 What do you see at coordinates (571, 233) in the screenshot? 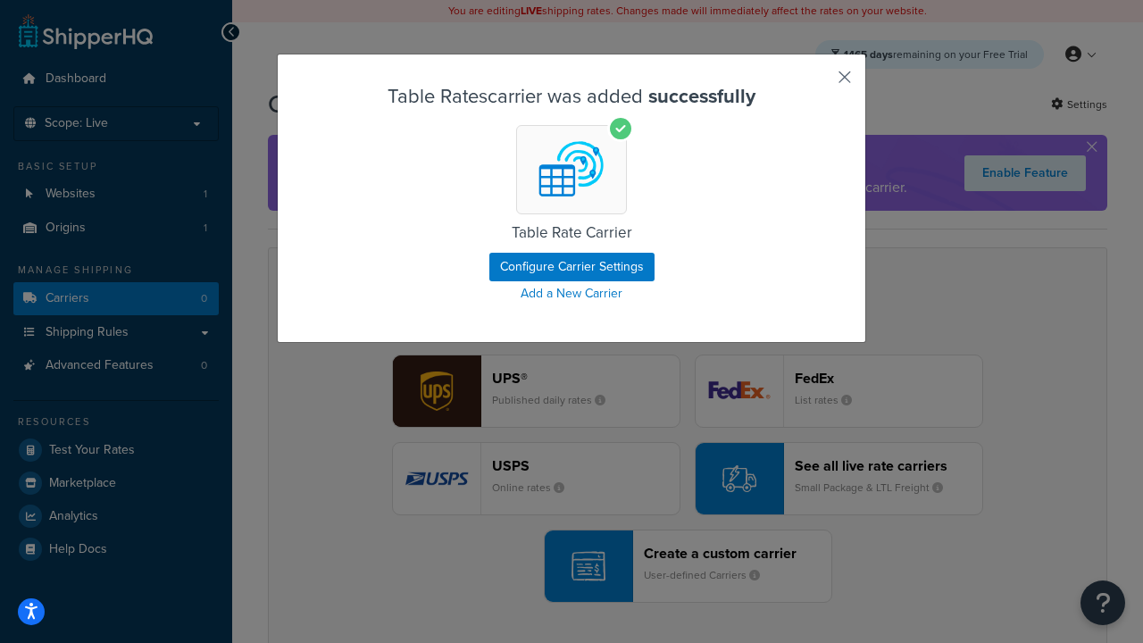
I see `h5: Table Rate Carrier` at bounding box center [571, 233].